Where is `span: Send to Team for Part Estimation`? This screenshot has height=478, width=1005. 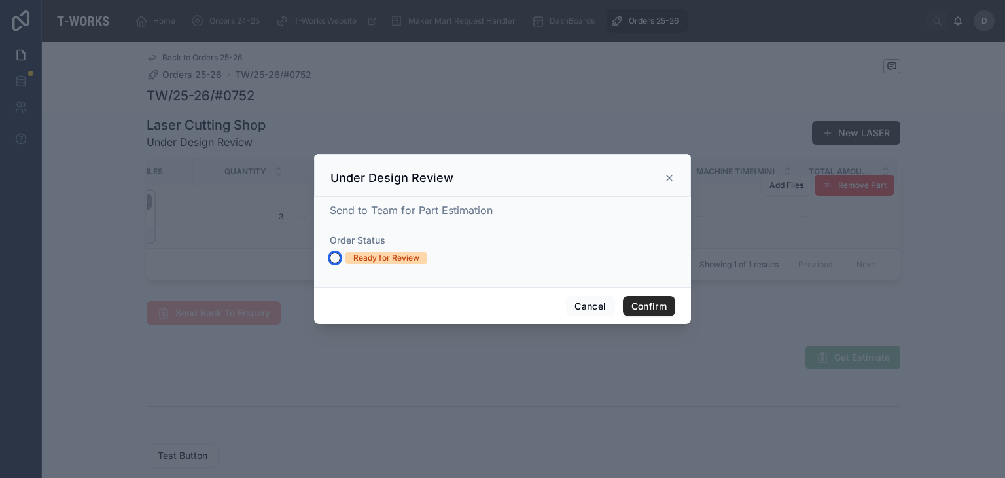
span: Send to Team for Part Estimation is located at coordinates (411, 210).